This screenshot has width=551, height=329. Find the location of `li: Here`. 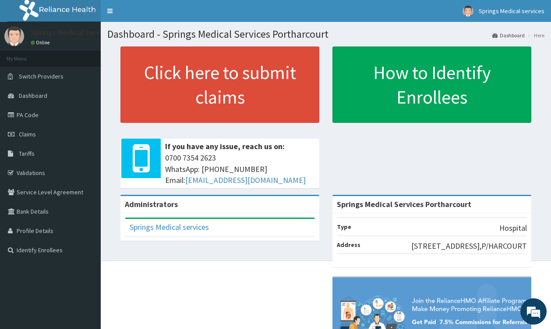

li: Here is located at coordinates (535, 35).